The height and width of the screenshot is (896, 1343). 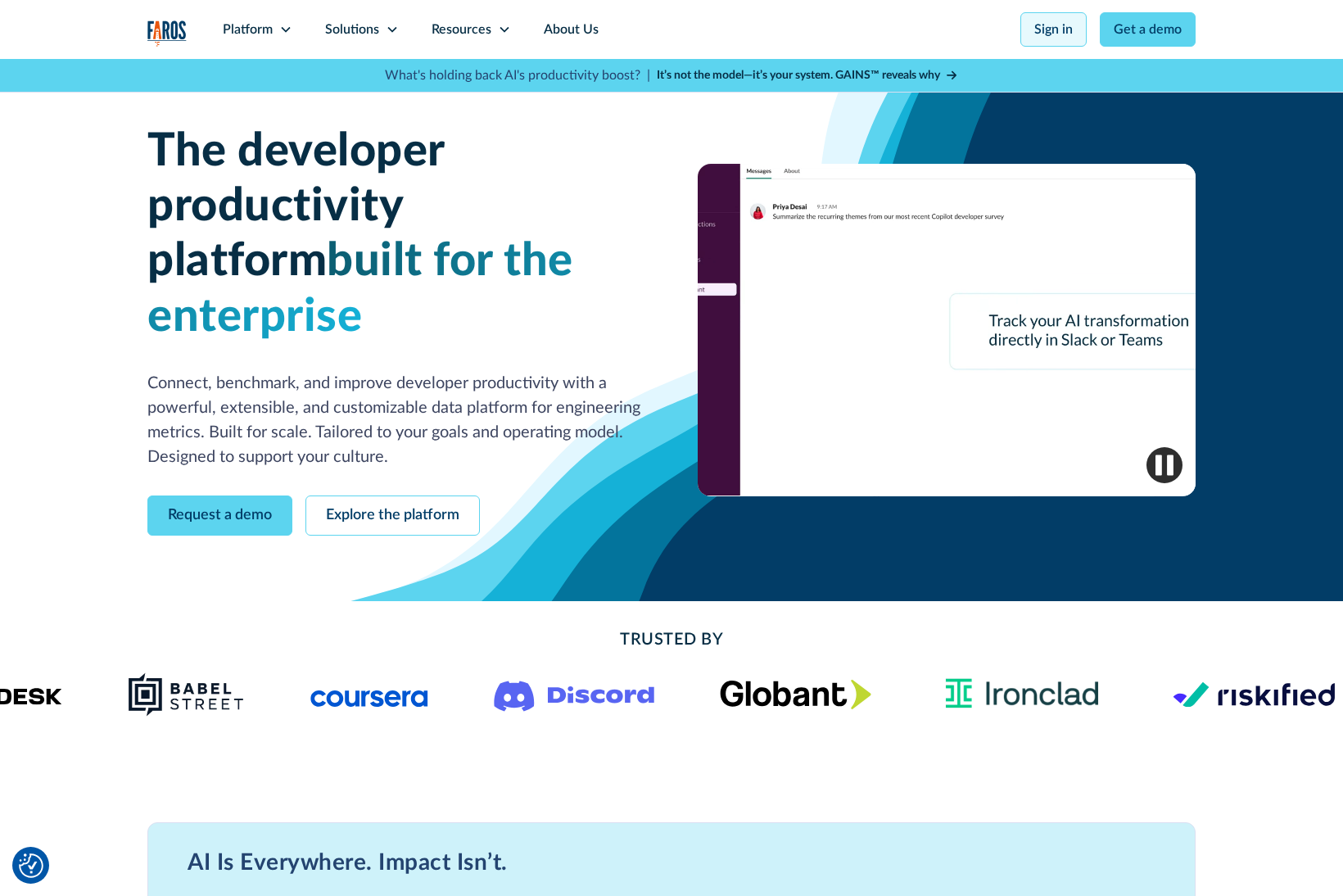 What do you see at coordinates (409, 863) in the screenshot?
I see `h2: AI Is Everywhere. Impact Isn’t.` at bounding box center [409, 863].